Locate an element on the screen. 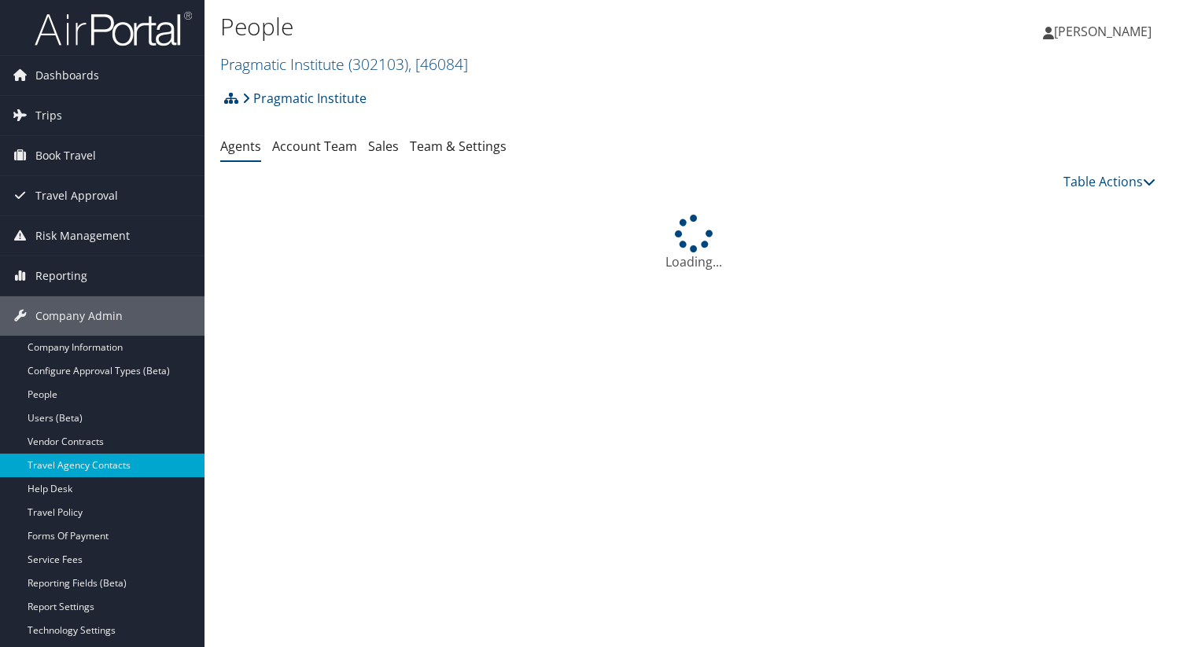  span: , [ 46084 ] is located at coordinates (438, 64).